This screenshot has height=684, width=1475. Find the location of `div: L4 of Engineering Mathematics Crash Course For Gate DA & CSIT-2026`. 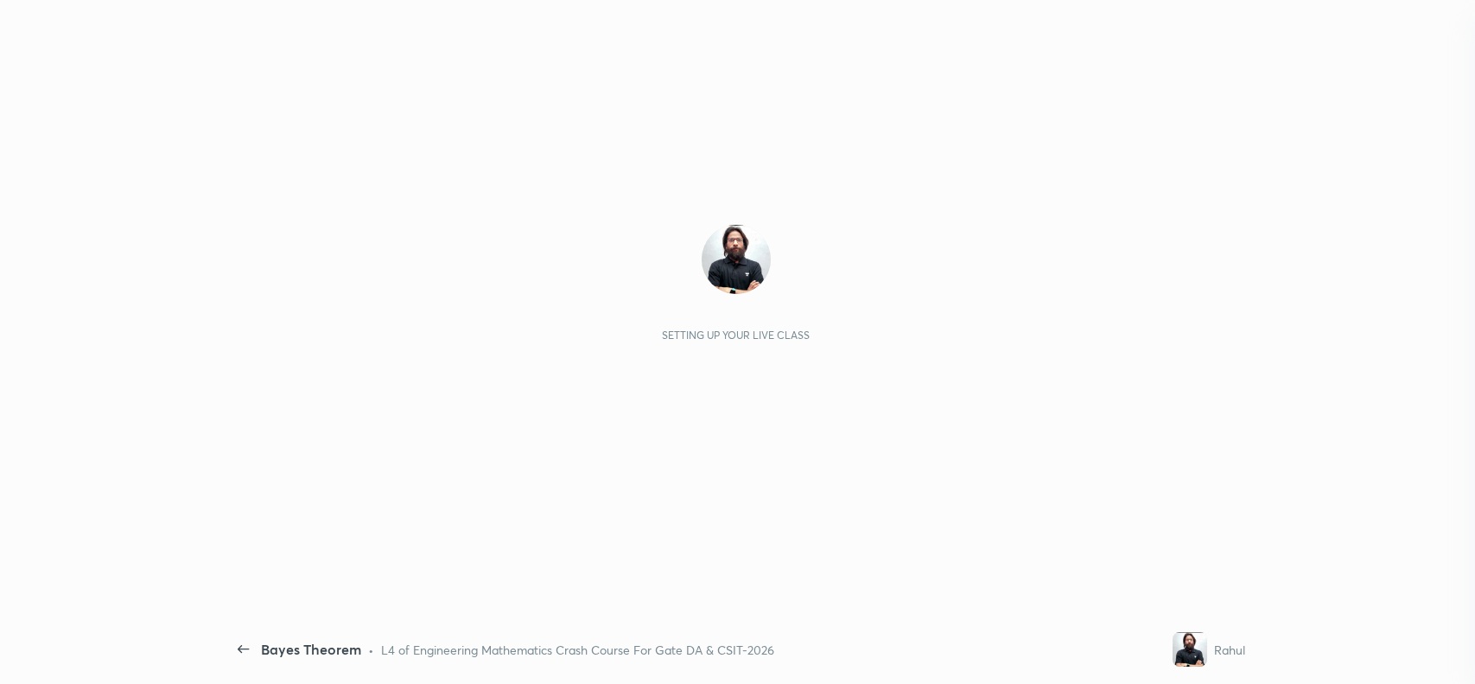

div: L4 of Engineering Mathematics Crash Course For Gate DA & CSIT-2026 is located at coordinates (577, 649).